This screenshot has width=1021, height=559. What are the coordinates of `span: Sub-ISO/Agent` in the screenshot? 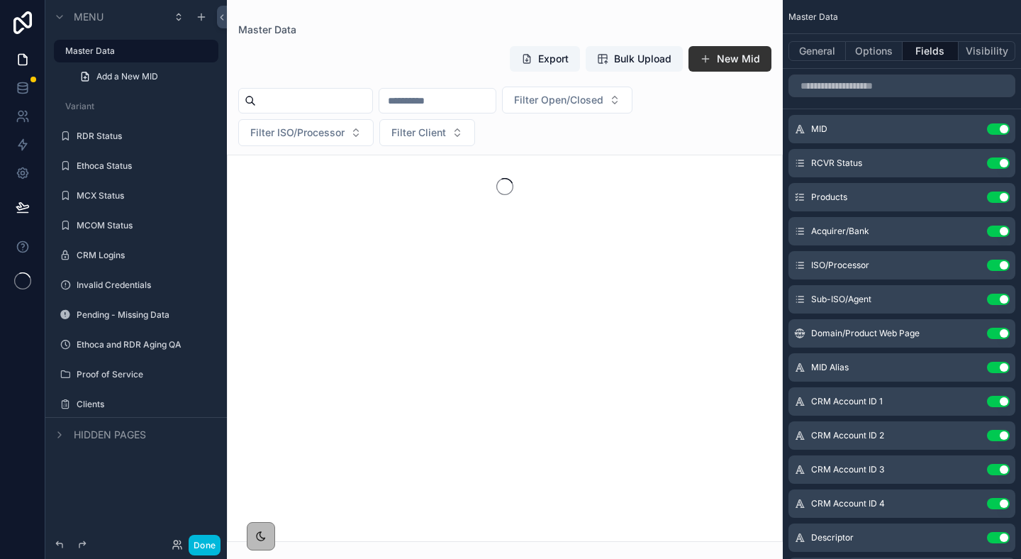 It's located at (841, 299).